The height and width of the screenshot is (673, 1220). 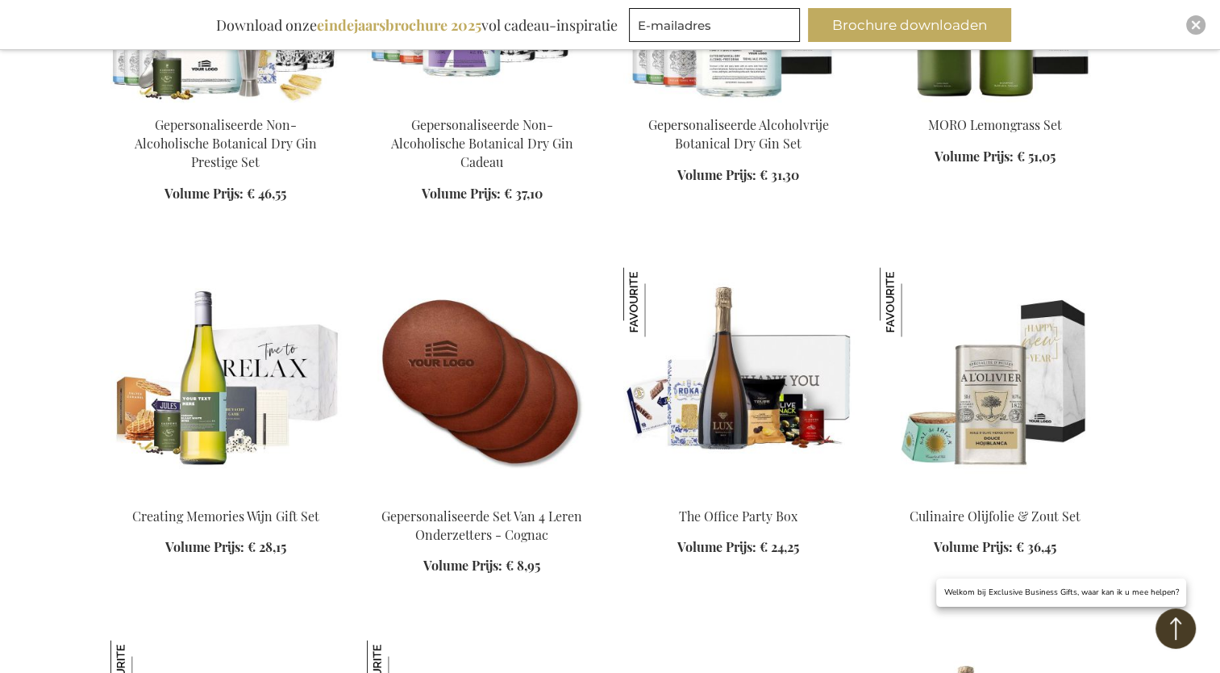 What do you see at coordinates (995, 547) in the screenshot?
I see `a: Volume Prijs: € 36,45` at bounding box center [995, 547].